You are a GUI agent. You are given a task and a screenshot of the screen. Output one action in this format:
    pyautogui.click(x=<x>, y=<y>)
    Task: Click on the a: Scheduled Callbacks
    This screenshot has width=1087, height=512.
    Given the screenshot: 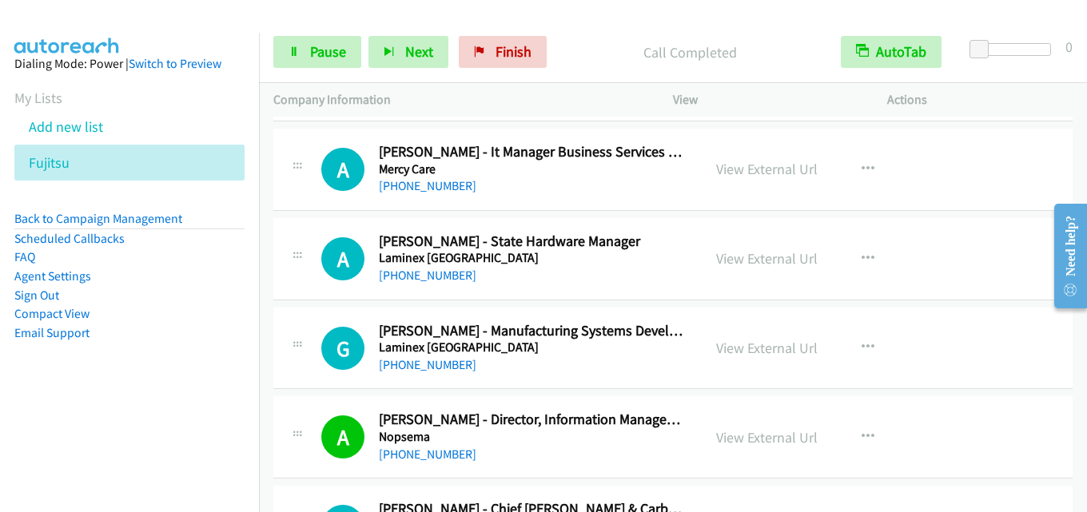 What is the action you would take?
    pyautogui.click(x=70, y=238)
    